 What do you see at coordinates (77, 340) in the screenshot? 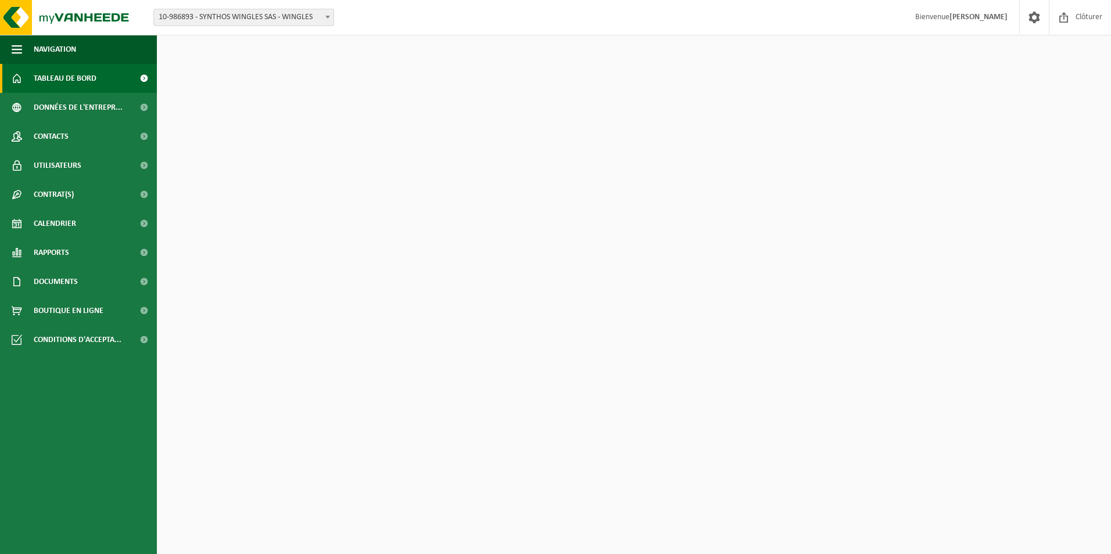
I see `span: Conditions d'accepta...` at bounding box center [77, 340].